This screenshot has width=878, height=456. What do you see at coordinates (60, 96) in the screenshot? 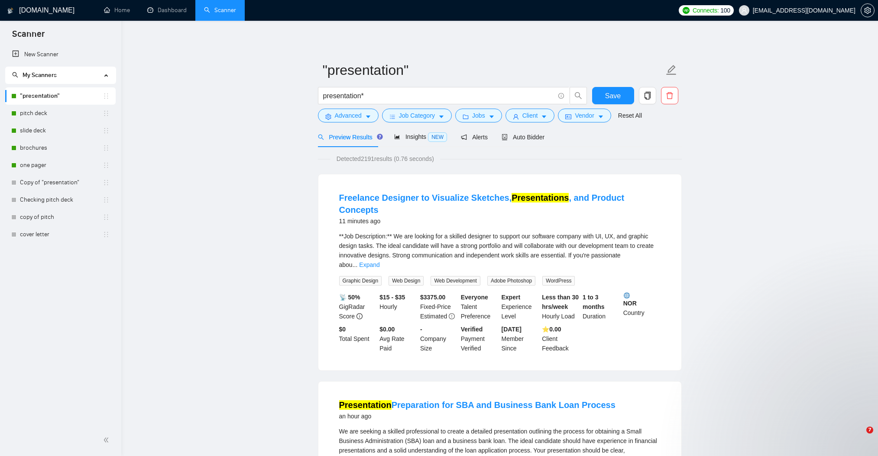
I see `li: "presentation"` at bounding box center [60, 96].